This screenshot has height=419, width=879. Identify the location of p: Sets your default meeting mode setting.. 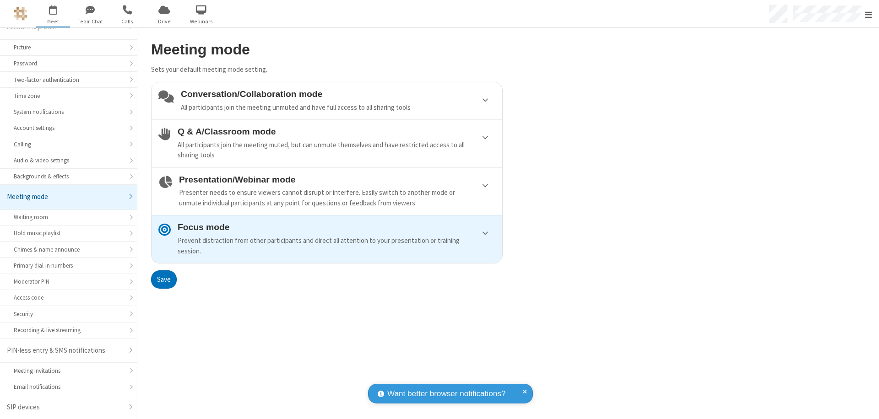
(327, 70).